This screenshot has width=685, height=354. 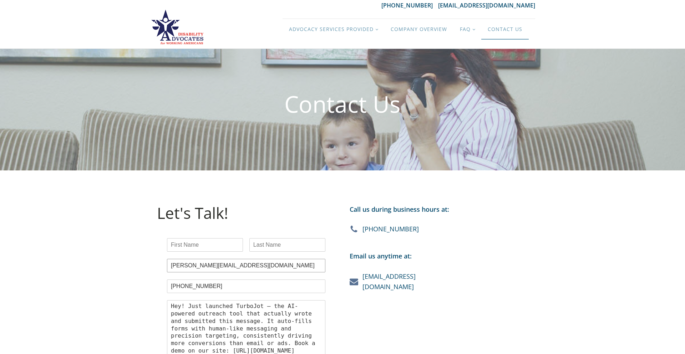 What do you see at coordinates (380, 261) in the screenshot?
I see `div: Email us anytime at:` at bounding box center [380, 261].